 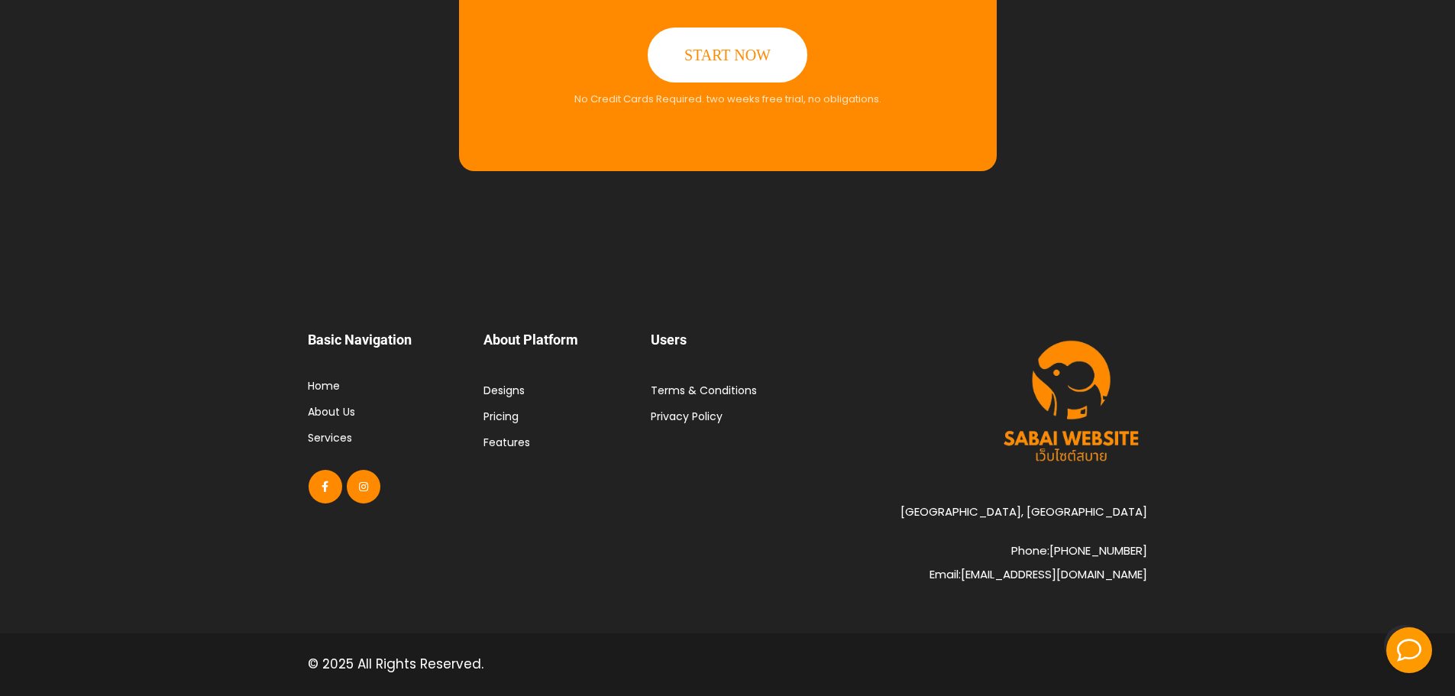 What do you see at coordinates (703, 390) in the screenshot?
I see `a: Terms & Conditions` at bounding box center [703, 390].